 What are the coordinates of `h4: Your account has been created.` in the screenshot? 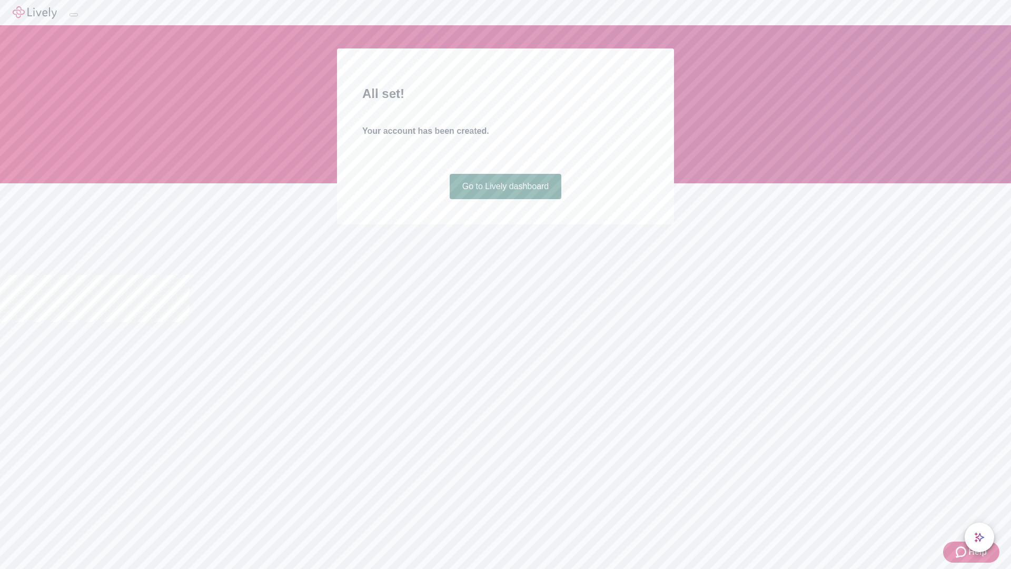 It's located at (506, 131).